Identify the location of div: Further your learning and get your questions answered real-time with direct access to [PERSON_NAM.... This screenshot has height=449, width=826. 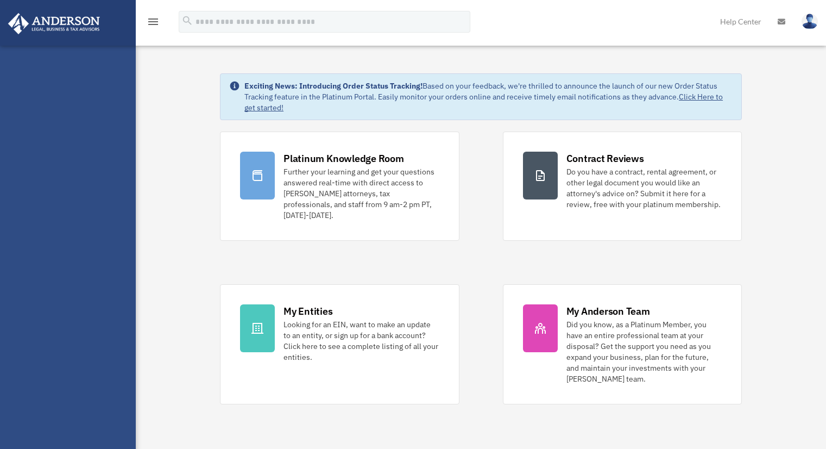
(361, 193).